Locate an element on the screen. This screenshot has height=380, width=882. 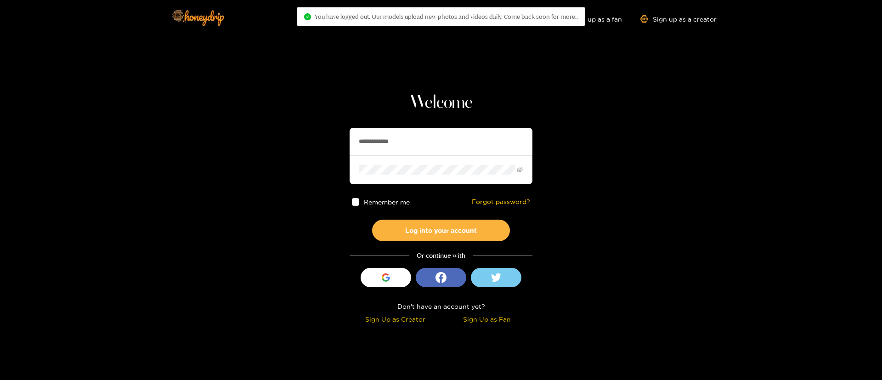
button: Log into your account is located at coordinates (441, 230).